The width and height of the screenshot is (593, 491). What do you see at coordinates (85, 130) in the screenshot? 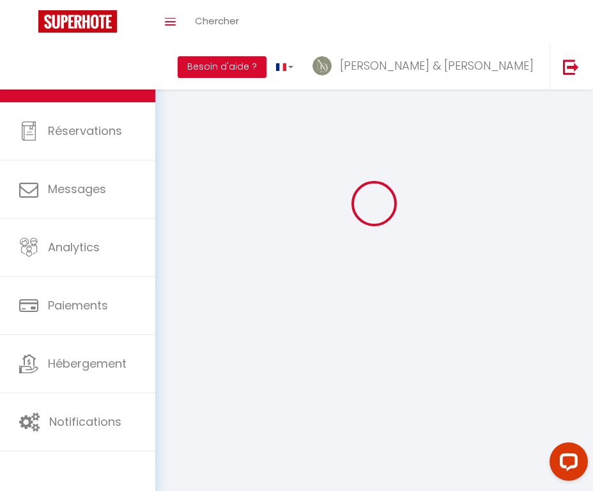
I see `span: Réservations` at bounding box center [85, 130].